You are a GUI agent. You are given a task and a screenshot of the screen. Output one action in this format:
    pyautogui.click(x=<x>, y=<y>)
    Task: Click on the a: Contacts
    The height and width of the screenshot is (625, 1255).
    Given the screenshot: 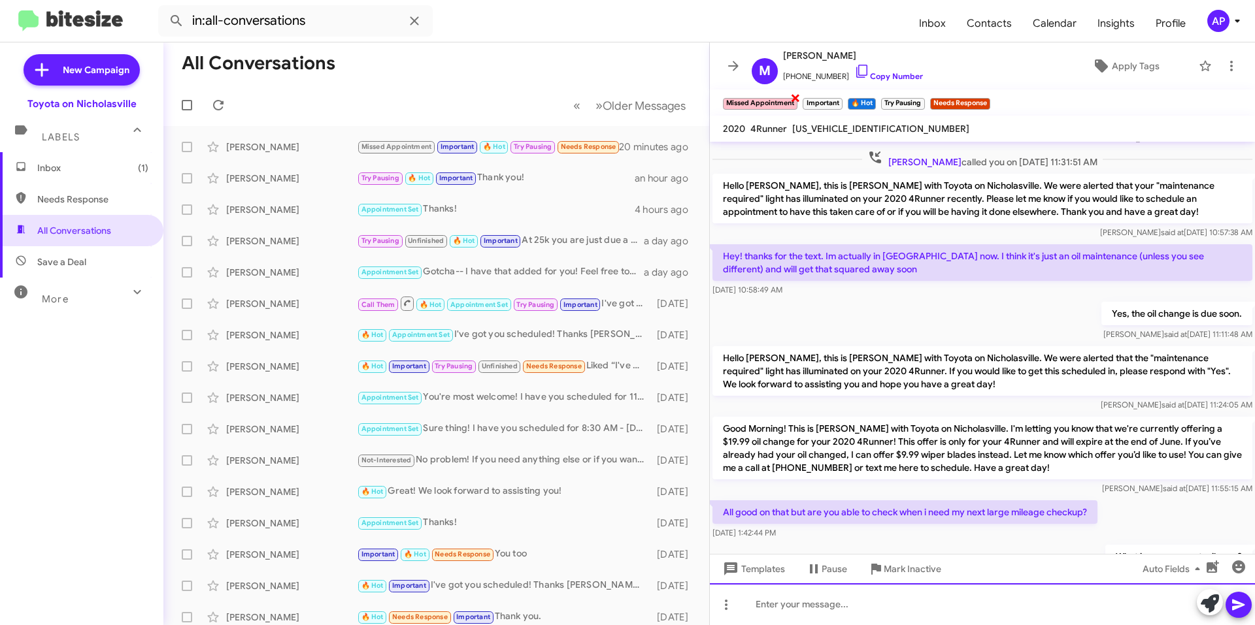 What is the action you would take?
    pyautogui.click(x=989, y=24)
    